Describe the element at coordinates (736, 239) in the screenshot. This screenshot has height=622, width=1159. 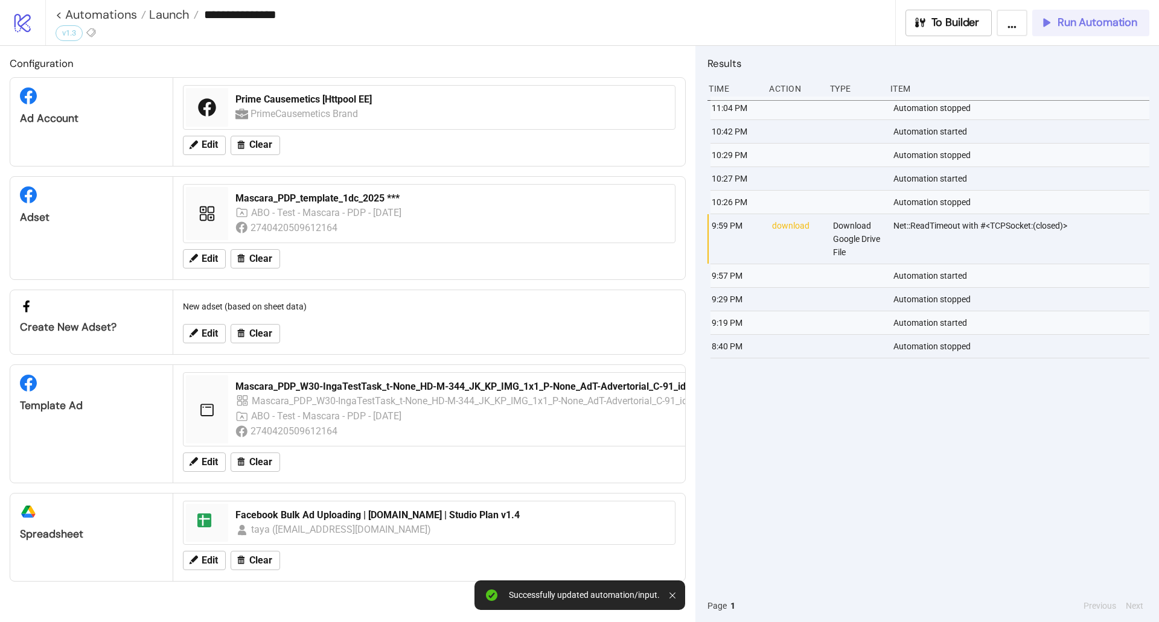
I see `div: 9:59 PM` at that location.